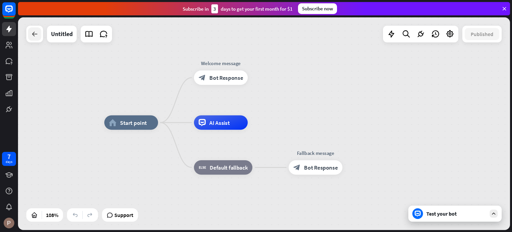  Describe the element at coordinates (219, 122) in the screenshot. I see `span: AI Assist` at that location.